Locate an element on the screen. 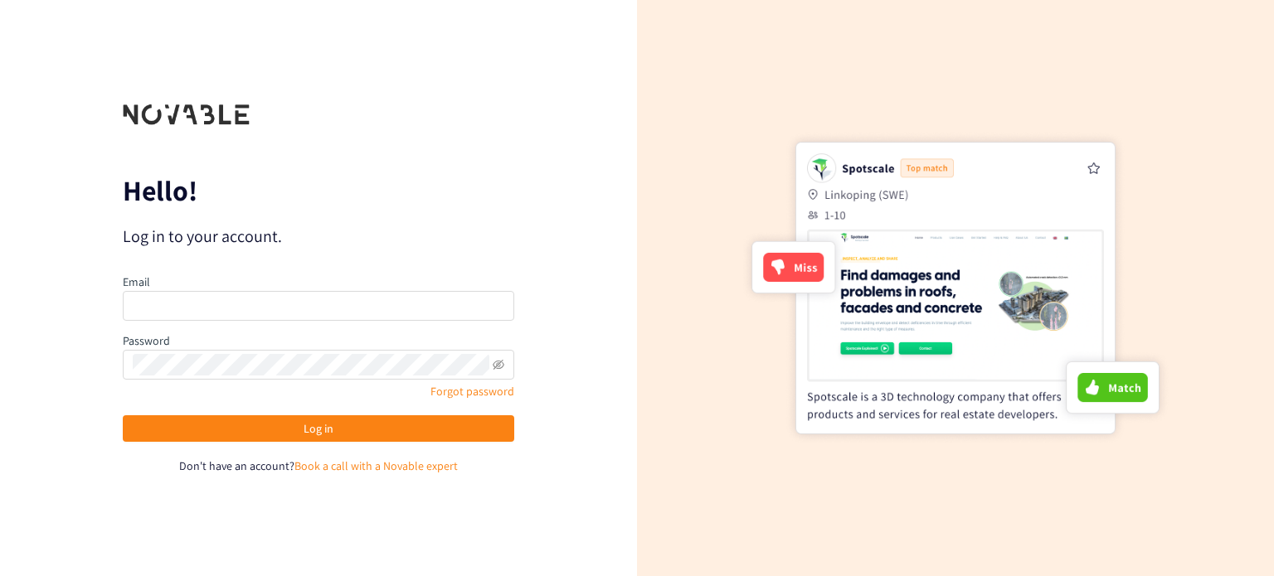 The width and height of the screenshot is (1274, 576). a: Forgot password is located at coordinates (472, 391).